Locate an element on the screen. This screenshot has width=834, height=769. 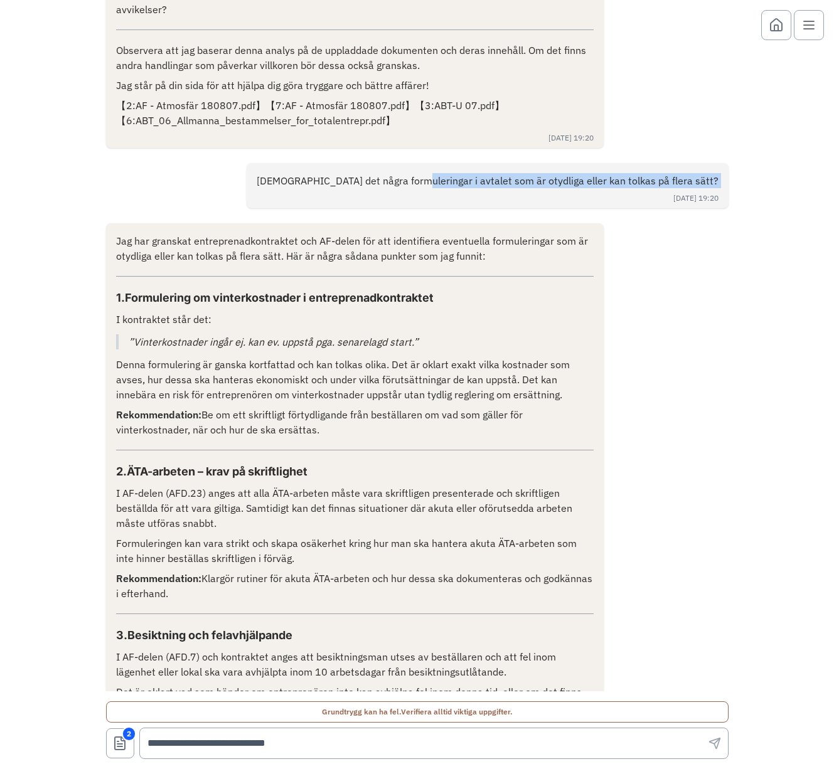
strong: ÄTA-arbeten – krav på skriftlighet is located at coordinates (217, 471).